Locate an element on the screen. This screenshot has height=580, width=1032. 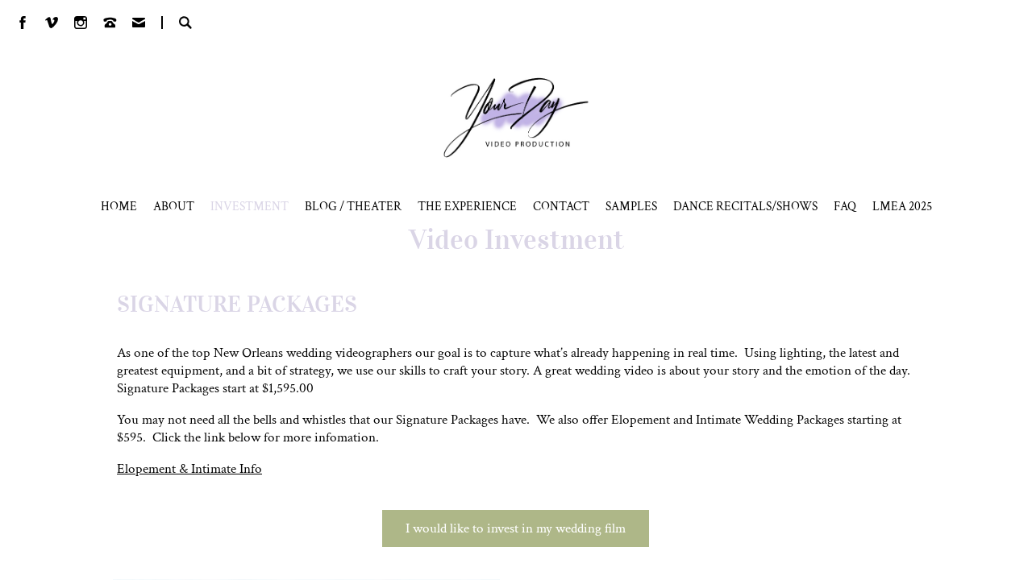
span: LMEA 2025 is located at coordinates (902, 206).